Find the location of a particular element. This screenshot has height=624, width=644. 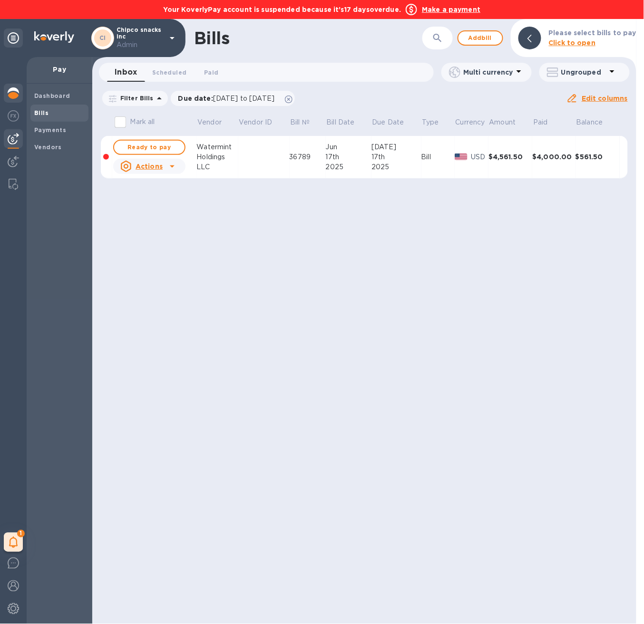

button: Addbill is located at coordinates (480, 38).